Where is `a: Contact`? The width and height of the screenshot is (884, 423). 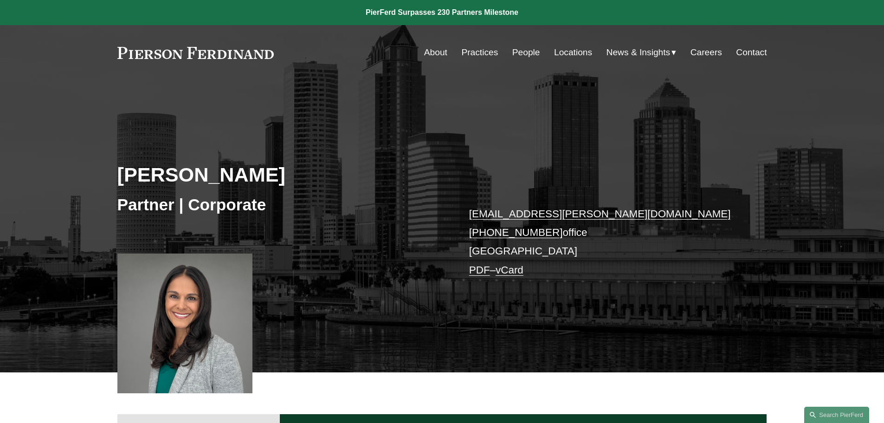
a: Contact is located at coordinates (752, 52).